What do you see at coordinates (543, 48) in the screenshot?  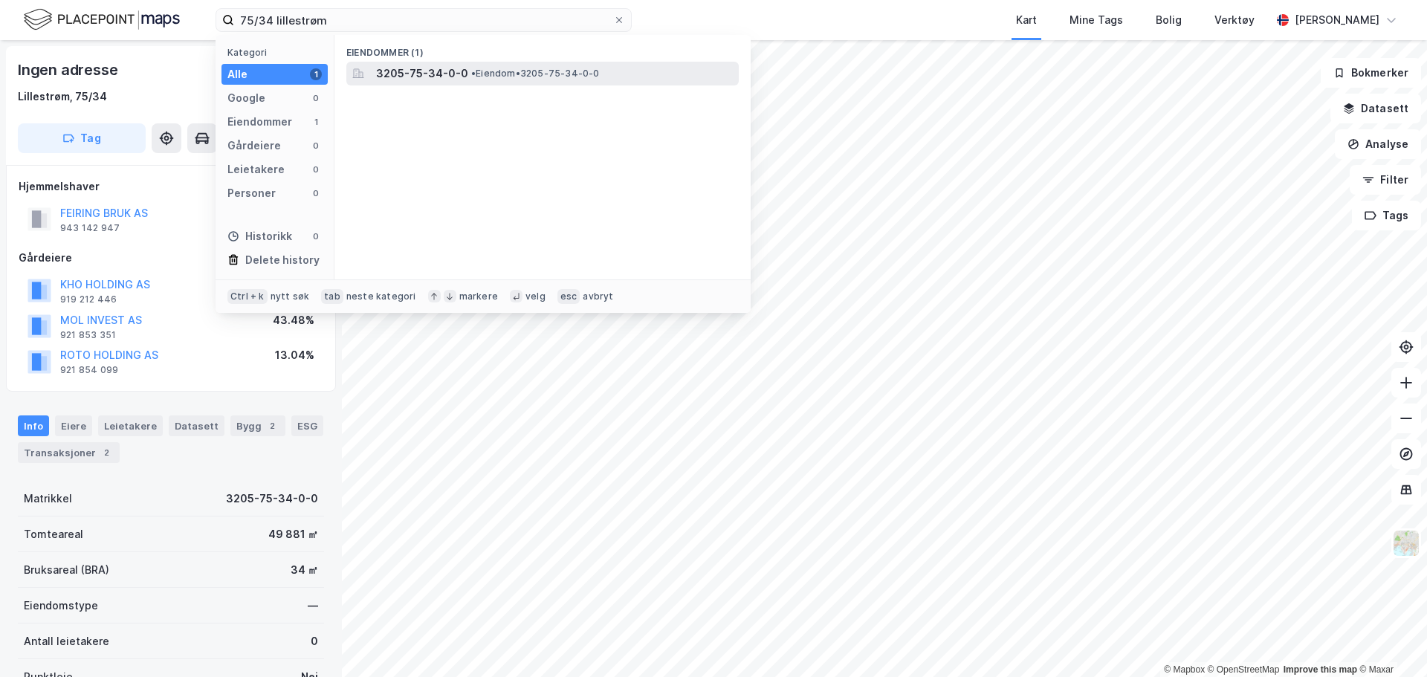 I see `div: Eiendommer (1)` at bounding box center [543, 48].